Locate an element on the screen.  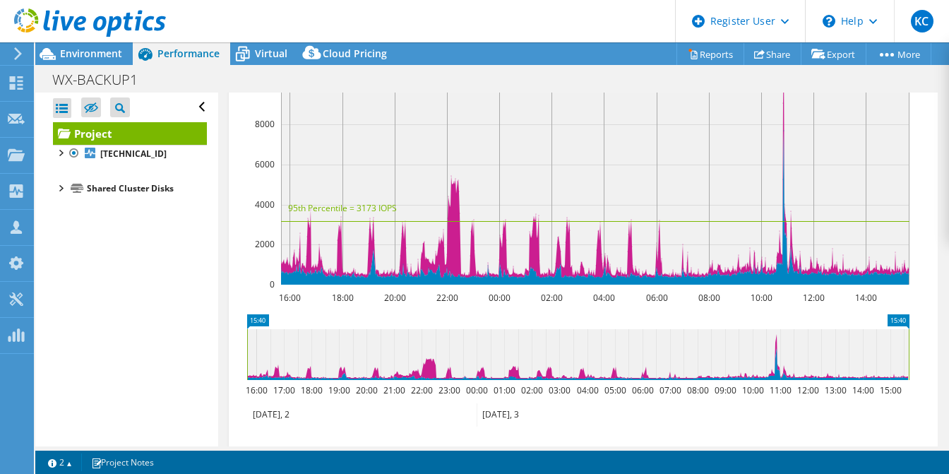
h1: WX-BACKUP1 is located at coordinates (102, 80).